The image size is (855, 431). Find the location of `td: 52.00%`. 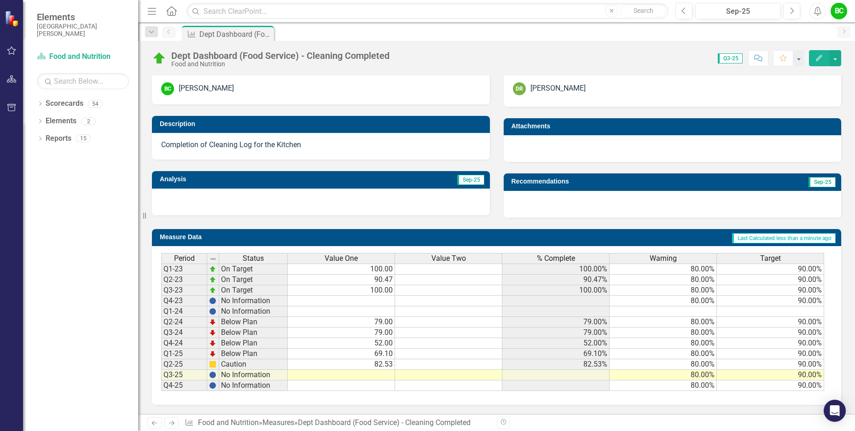

td: 52.00% is located at coordinates (556, 343).